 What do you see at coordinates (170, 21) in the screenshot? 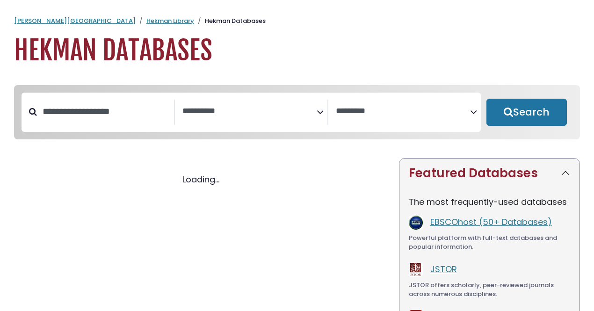
I see `a: Hekman Library` at bounding box center [170, 21].